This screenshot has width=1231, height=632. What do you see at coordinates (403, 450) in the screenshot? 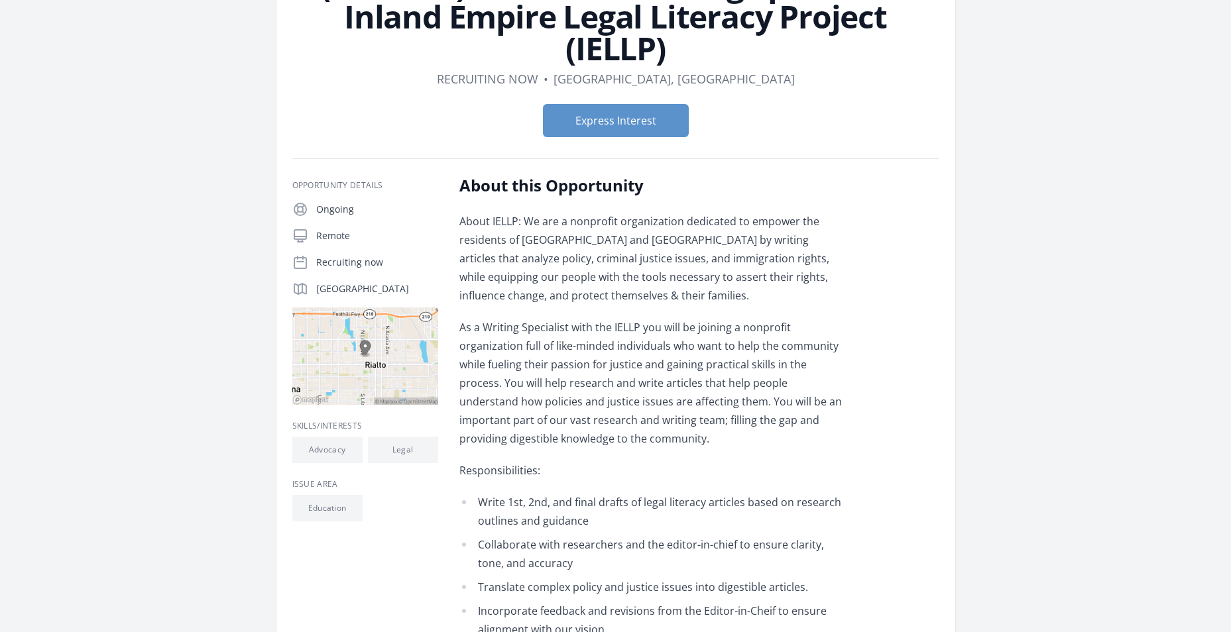
I see `li: Legal` at bounding box center [403, 450].